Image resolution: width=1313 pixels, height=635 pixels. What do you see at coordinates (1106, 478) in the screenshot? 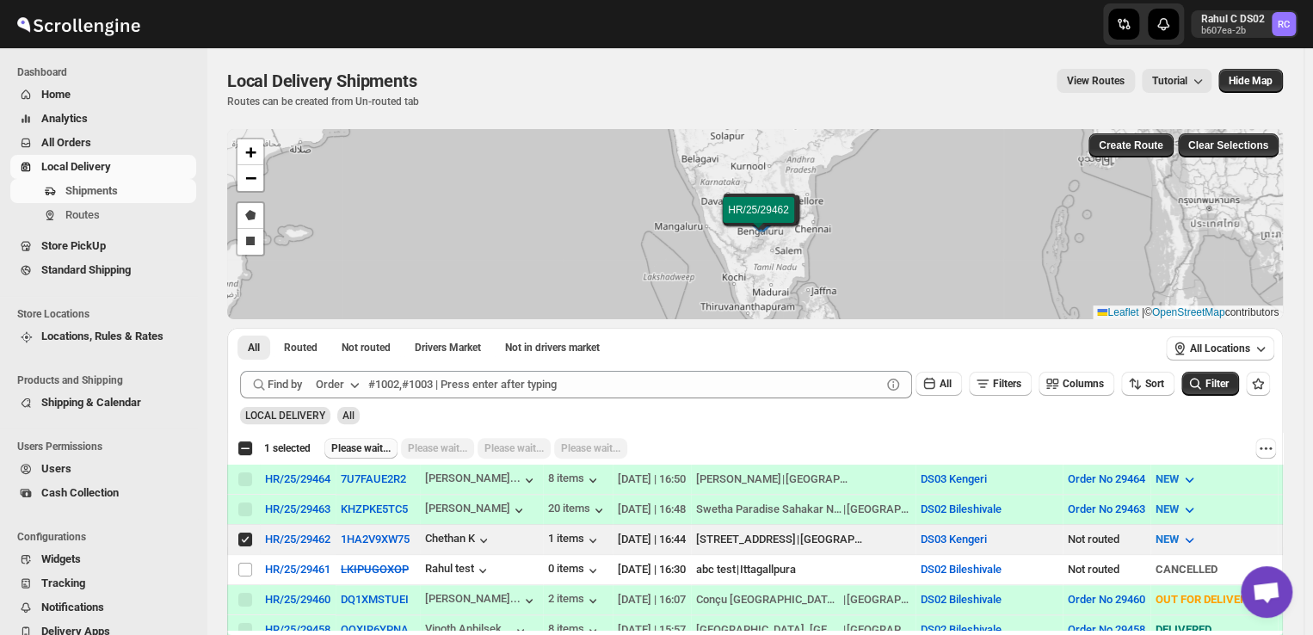
I see `button: Order No 29464` at bounding box center [1106, 478].